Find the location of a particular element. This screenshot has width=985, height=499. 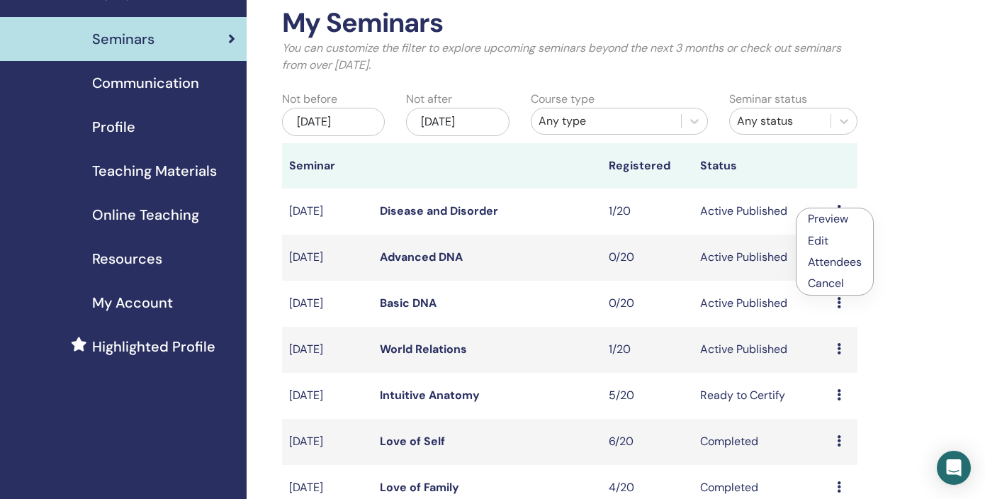

label: Seminar status is located at coordinates (768, 99).